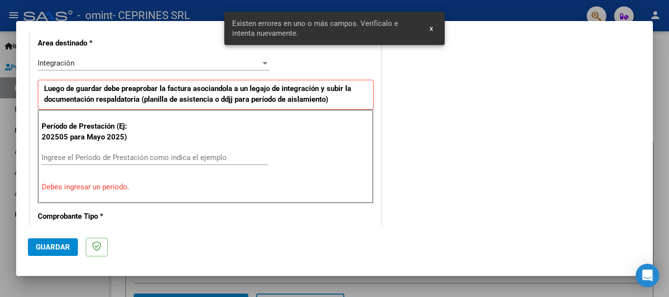  Describe the element at coordinates (88, 43) in the screenshot. I see `p: Area destinado *` at that location.